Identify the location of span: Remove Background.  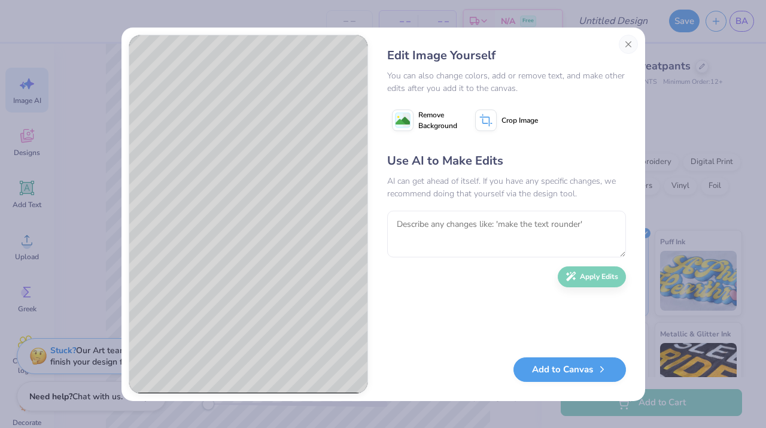
(438, 120).